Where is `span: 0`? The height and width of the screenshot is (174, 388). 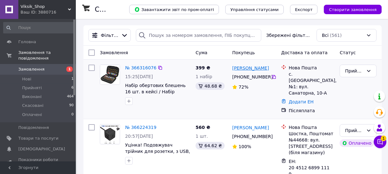
span: 0 is located at coordinates (72, 115).